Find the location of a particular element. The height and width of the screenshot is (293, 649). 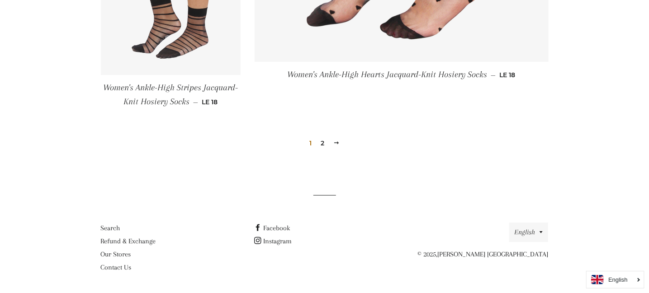

a: 2 is located at coordinates (322, 143).